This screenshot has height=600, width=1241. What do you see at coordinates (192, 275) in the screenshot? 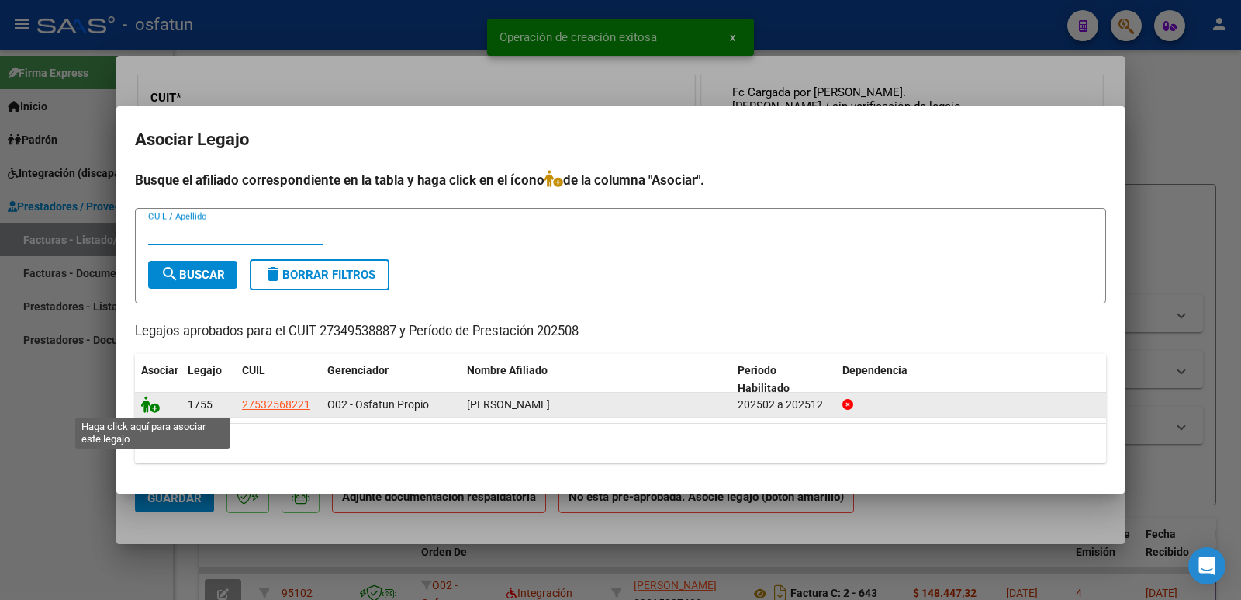
I see `button: Buscar` at bounding box center [192, 275].